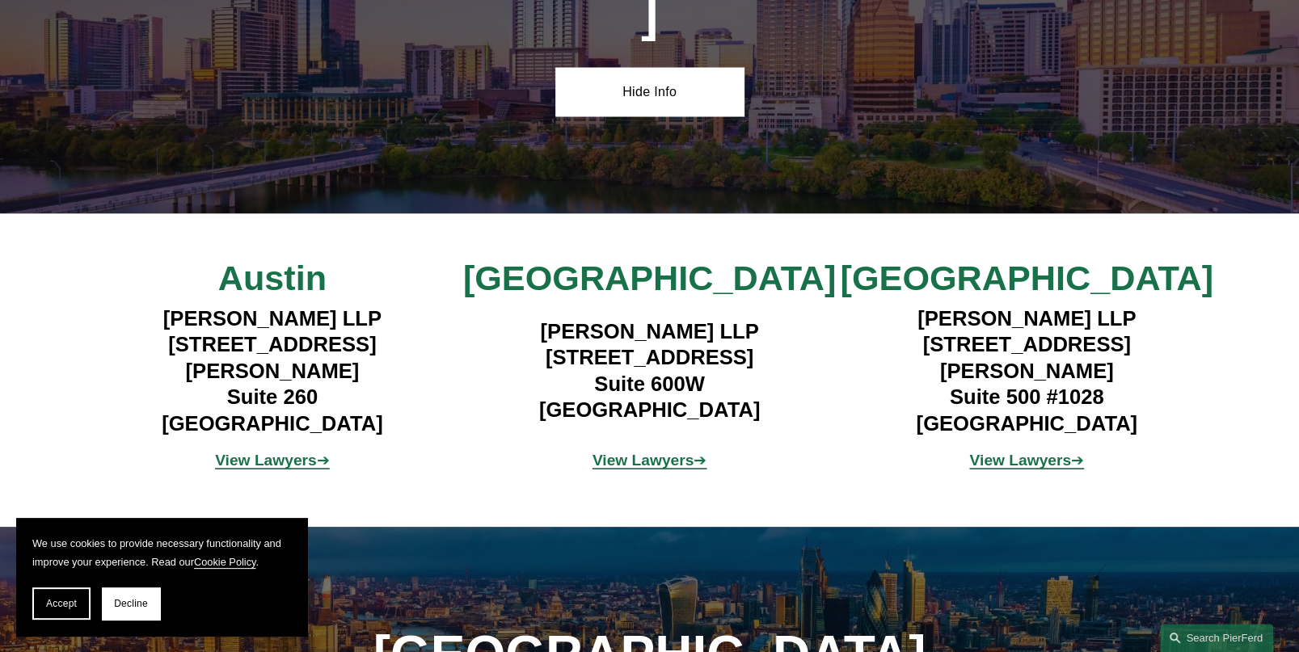 The height and width of the screenshot is (652, 1299). Describe the element at coordinates (131, 604) in the screenshot. I see `button: Decline` at that location.